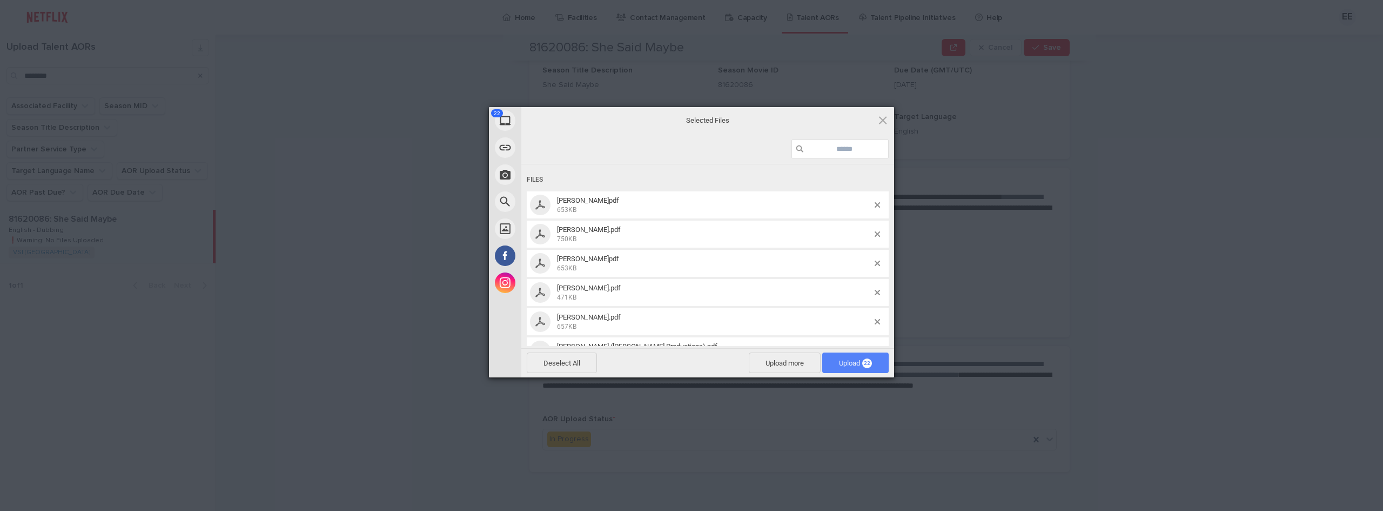 This screenshot has width=1383, height=511. I want to click on div: Link (URL), so click(554, 147).